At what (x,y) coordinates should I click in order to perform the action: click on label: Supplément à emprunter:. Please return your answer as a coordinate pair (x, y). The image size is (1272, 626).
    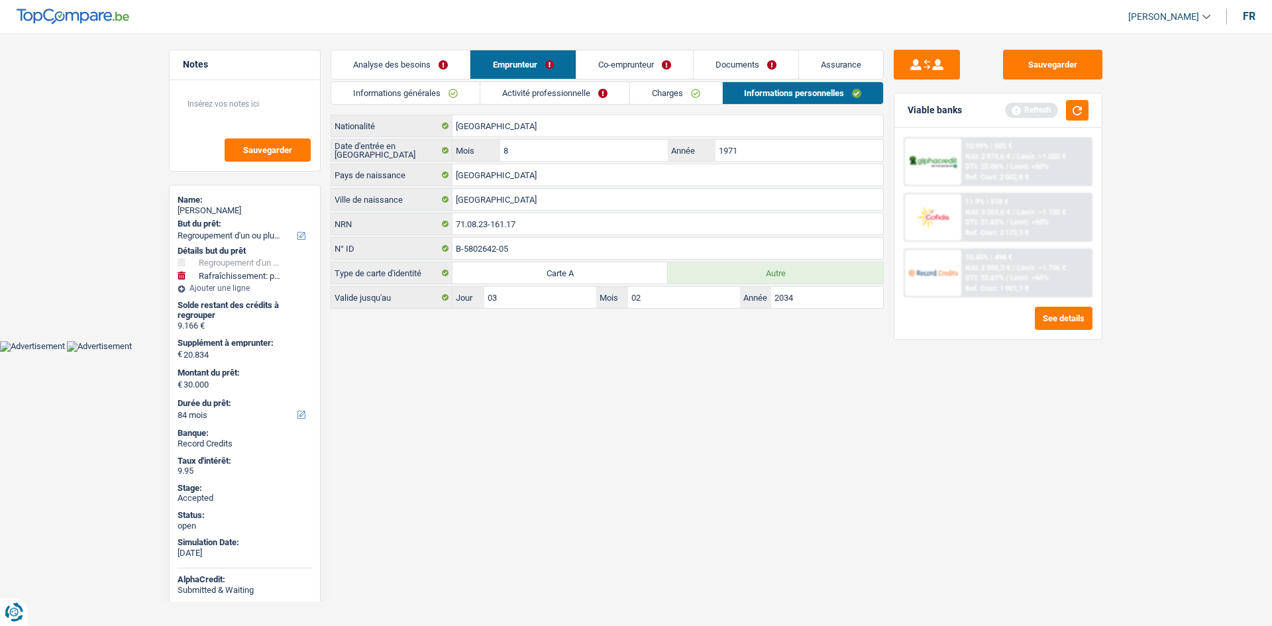
    Looking at the image, I should click on (243, 343).